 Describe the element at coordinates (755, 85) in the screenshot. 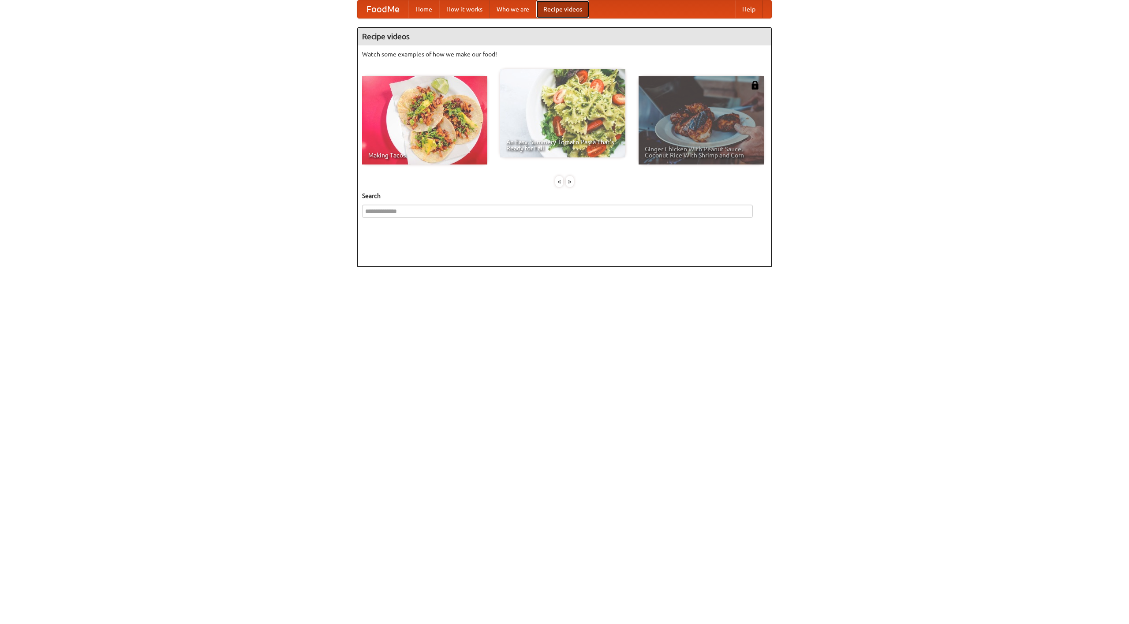

I see `img: 483408.png` at that location.